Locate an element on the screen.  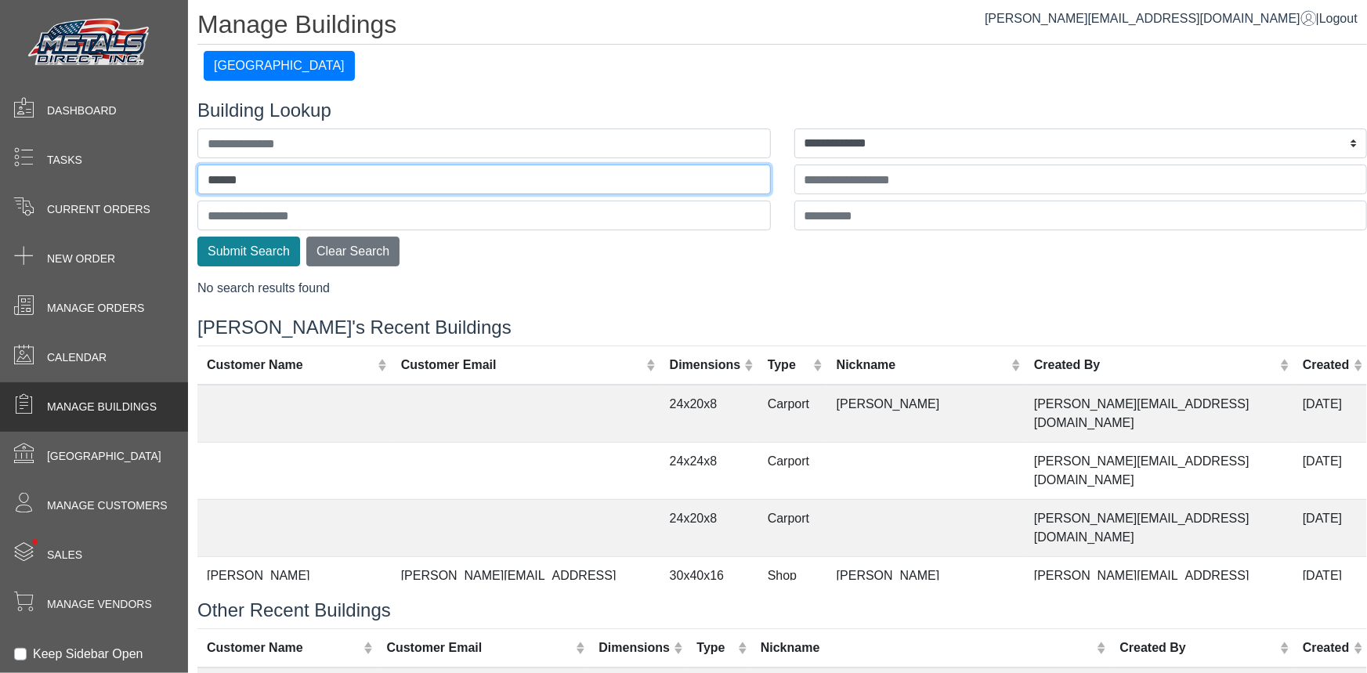
span: Tasks is located at coordinates (64, 160).